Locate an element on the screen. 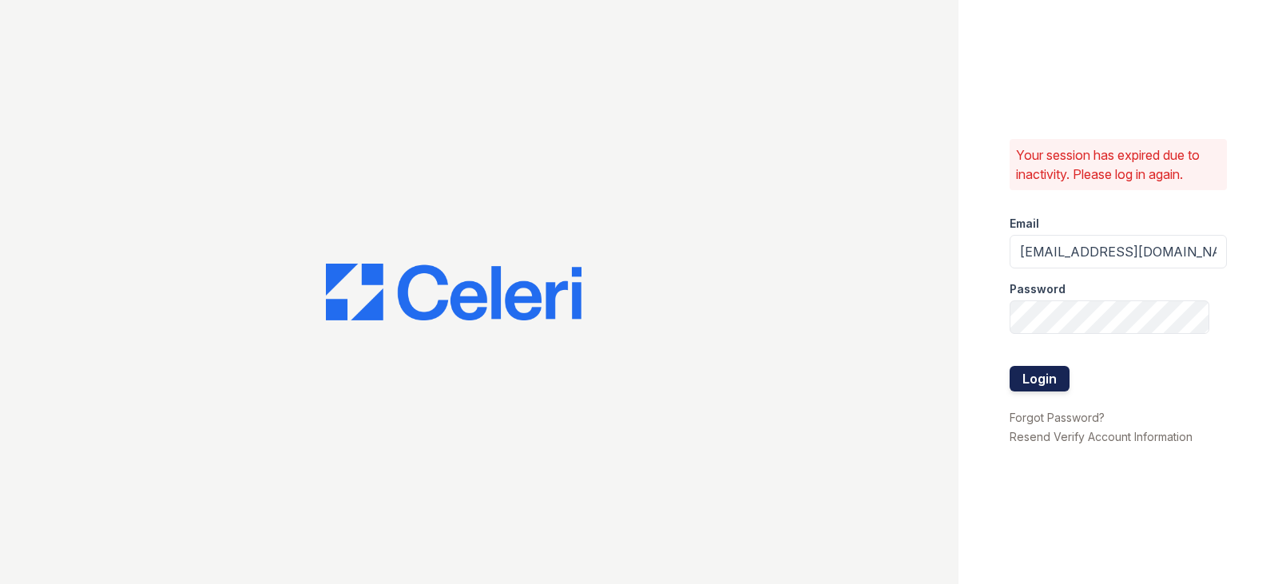 The image size is (1278, 584). a: Forgot Password? is located at coordinates (1056, 417).